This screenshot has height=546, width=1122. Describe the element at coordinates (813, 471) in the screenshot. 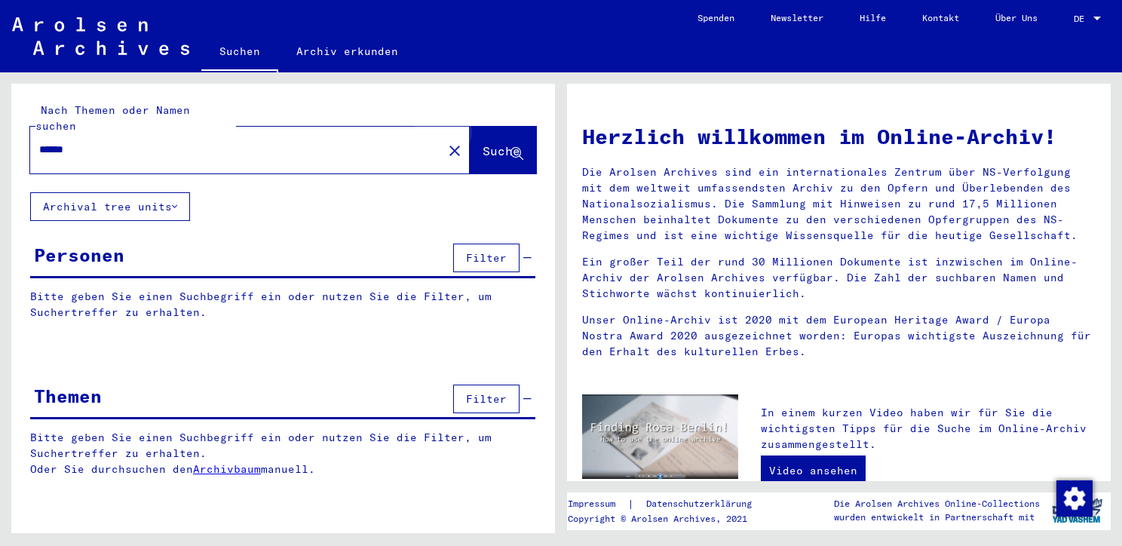

I see `a: Video ansehen` at that location.